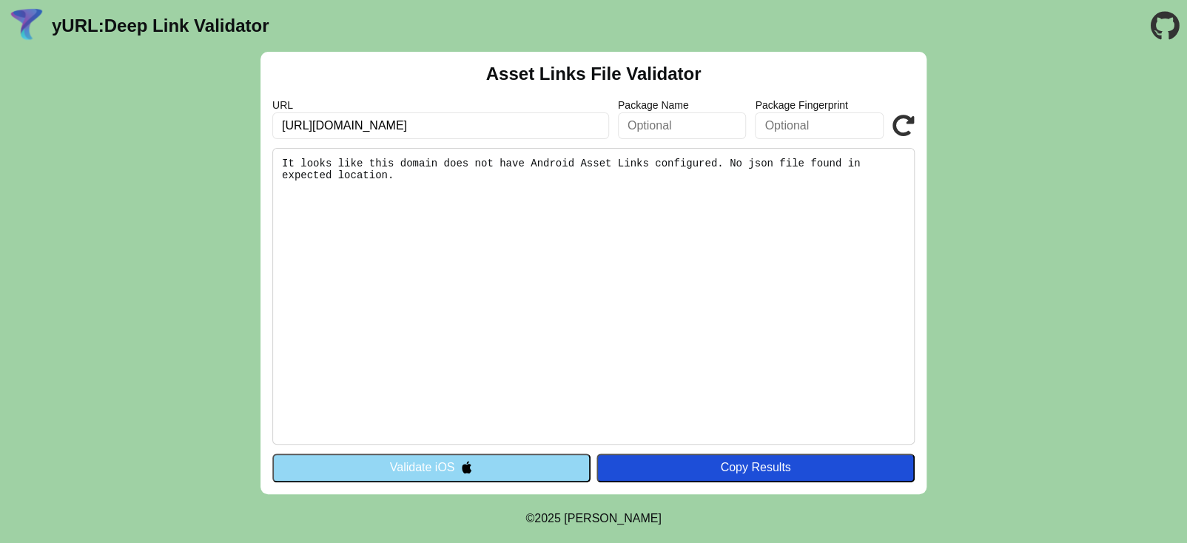 The width and height of the screenshot is (1187, 543). I want to click on h2: Asset Links File Validator, so click(593, 74).